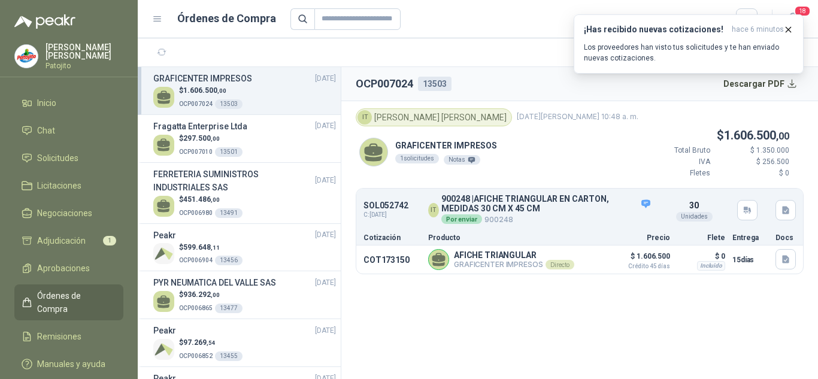 The height and width of the screenshot is (379, 818). What do you see at coordinates (514, 255) in the screenshot?
I see `p: AFICHE TRIANGULAR` at bounding box center [514, 255].